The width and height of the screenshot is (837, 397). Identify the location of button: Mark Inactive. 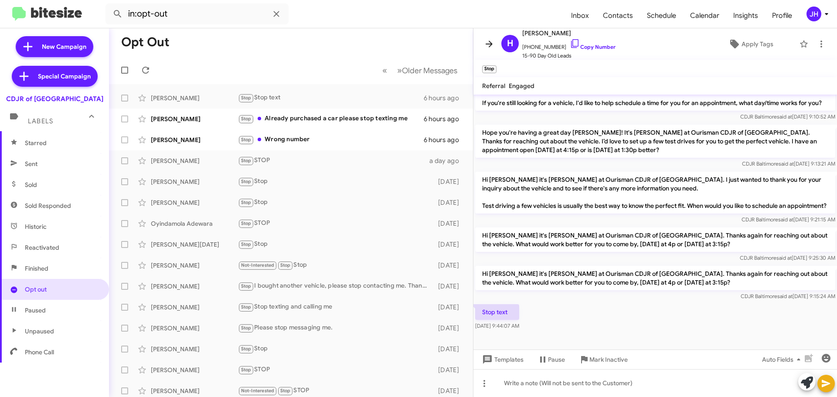
(603, 360).